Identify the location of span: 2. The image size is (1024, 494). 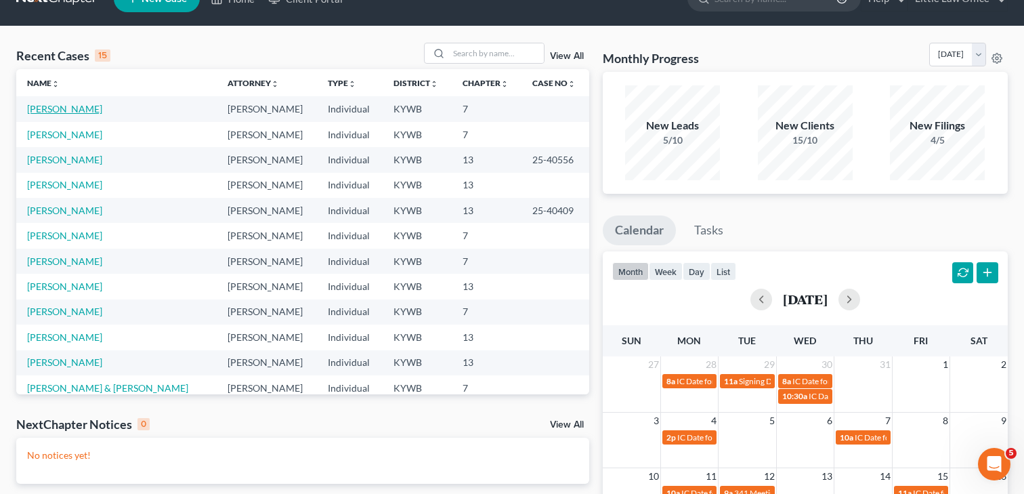
(1003, 364).